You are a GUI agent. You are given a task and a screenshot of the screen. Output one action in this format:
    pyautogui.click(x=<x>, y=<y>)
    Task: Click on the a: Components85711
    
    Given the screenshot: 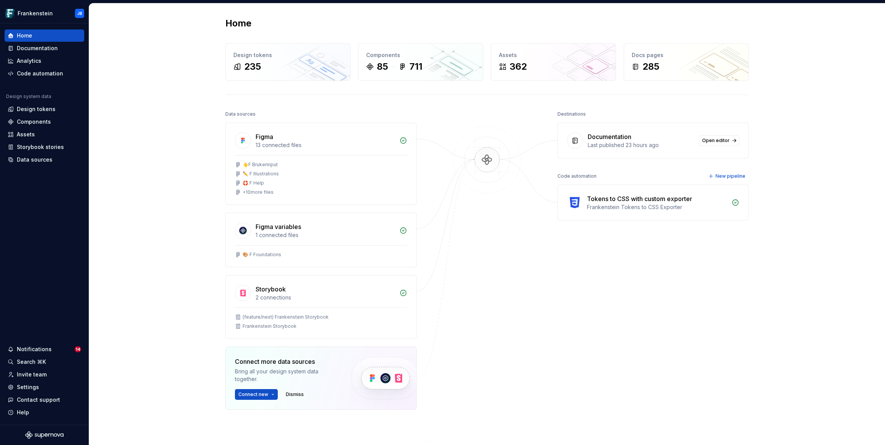 What is the action you would take?
    pyautogui.click(x=420, y=62)
    